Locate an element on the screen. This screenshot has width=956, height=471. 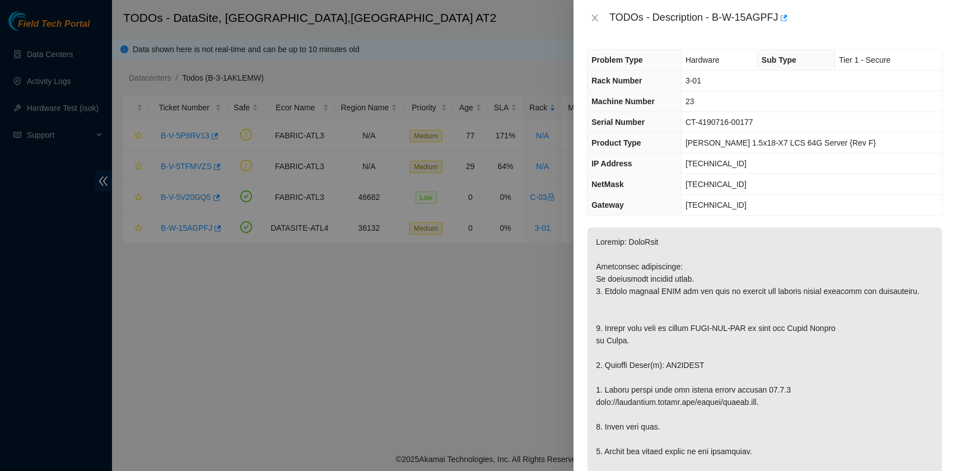
span: Serial Number is located at coordinates (618, 122).